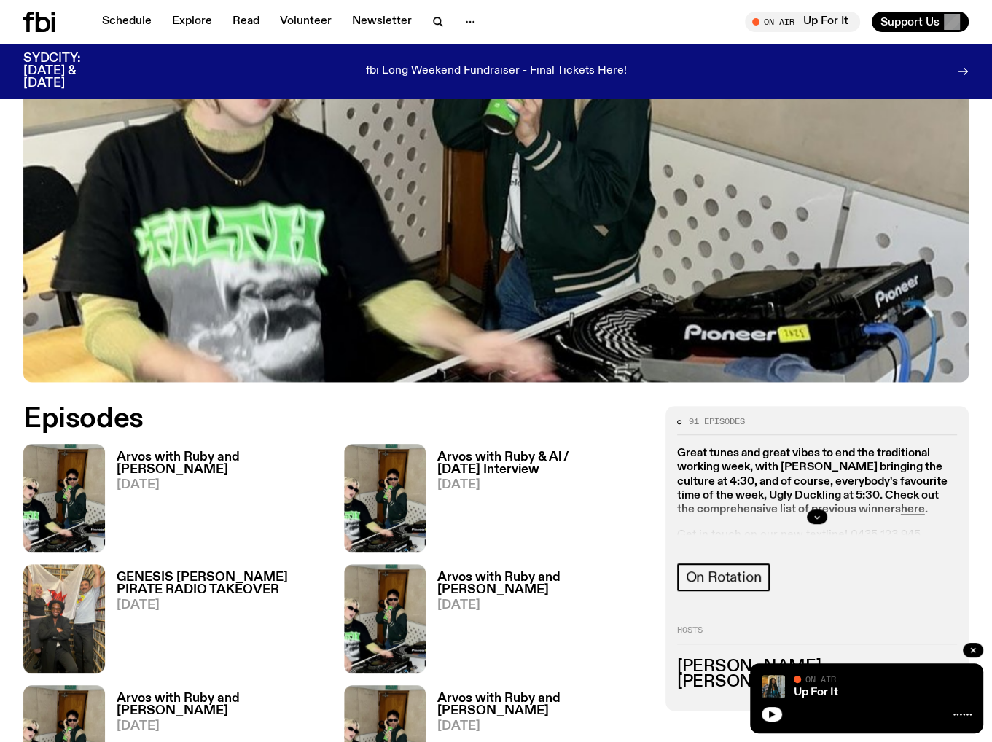 This screenshot has height=742, width=992. What do you see at coordinates (382, 22) in the screenshot?
I see `a: Newsletter` at bounding box center [382, 22].